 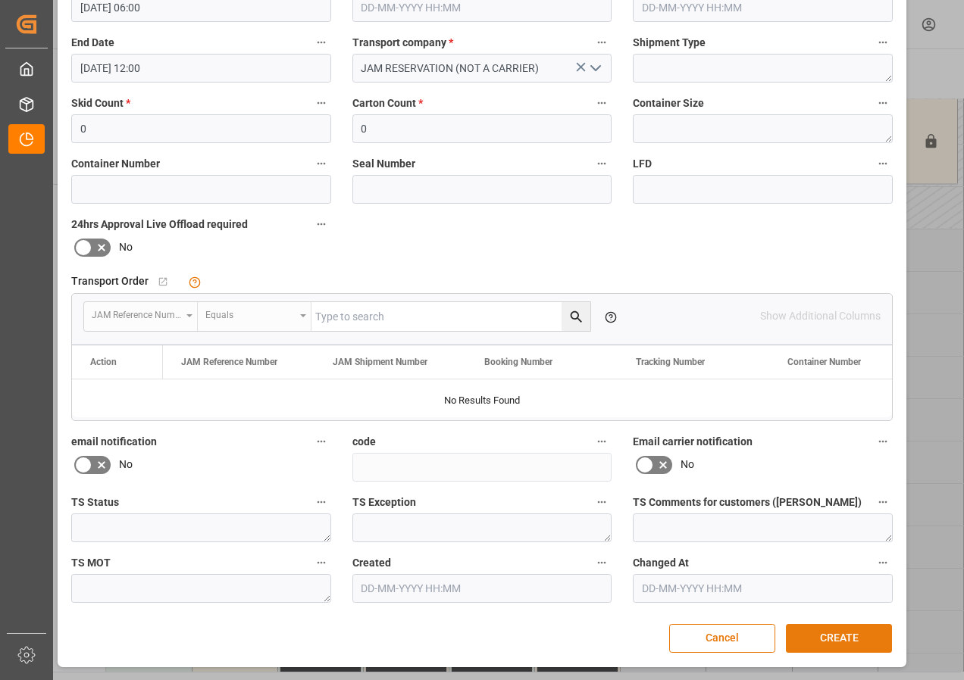 I want to click on span: Carton Count, so click(x=387, y=103).